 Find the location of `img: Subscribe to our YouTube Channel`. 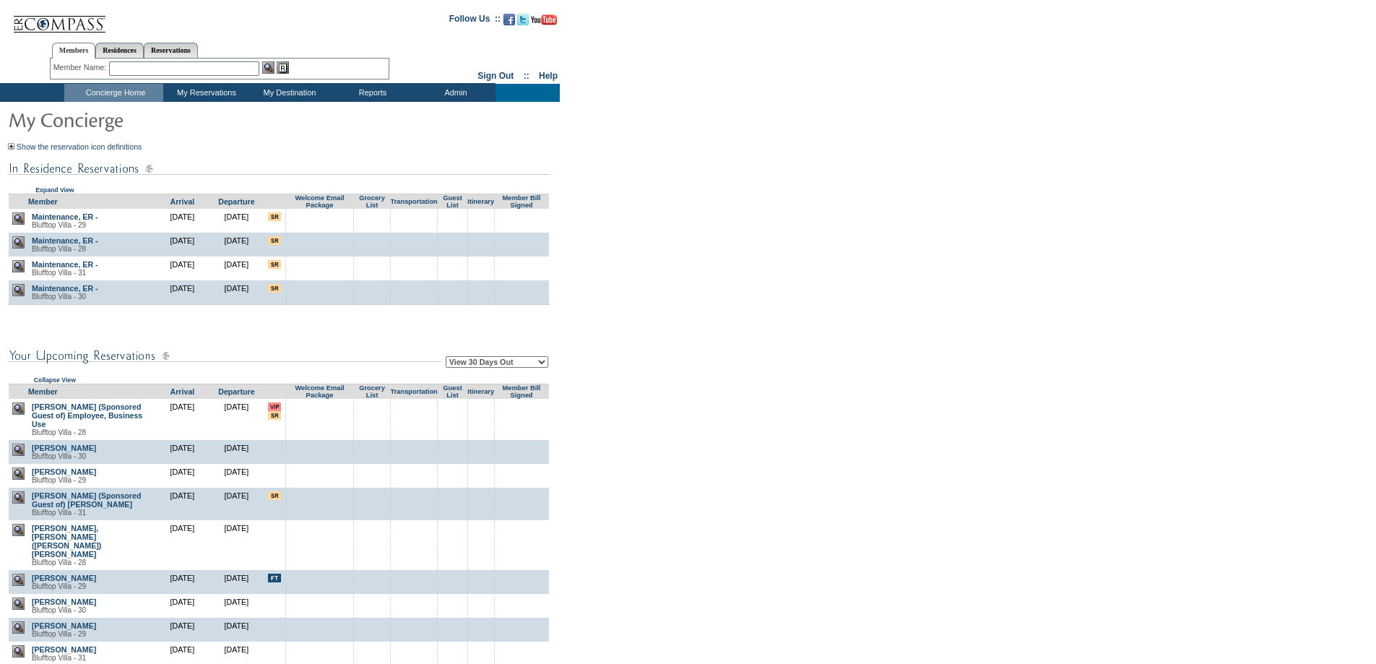

img: Subscribe to our YouTube Channel is located at coordinates (544, 20).